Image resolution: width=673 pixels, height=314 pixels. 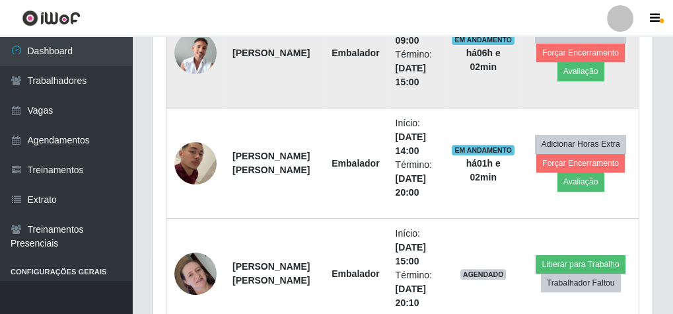 I want to click on span: AGENDADO, so click(x=483, y=274).